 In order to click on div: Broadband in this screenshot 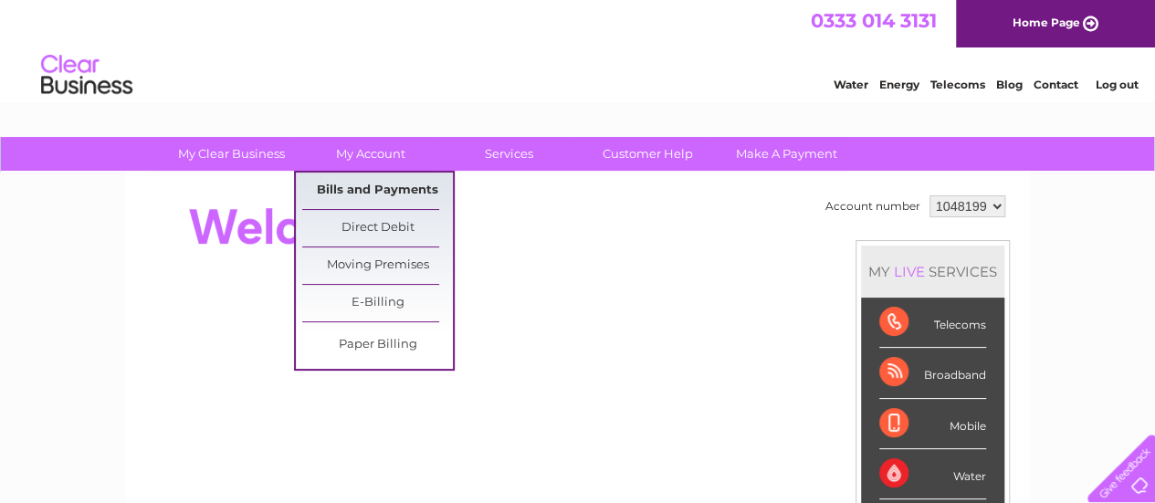, I will do `click(932, 373)`.